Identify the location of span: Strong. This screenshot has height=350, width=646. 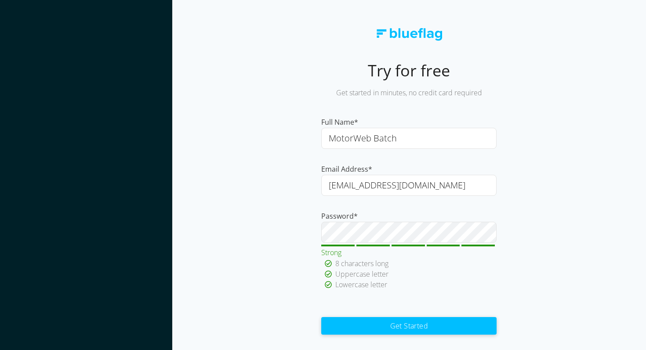
(331, 253).